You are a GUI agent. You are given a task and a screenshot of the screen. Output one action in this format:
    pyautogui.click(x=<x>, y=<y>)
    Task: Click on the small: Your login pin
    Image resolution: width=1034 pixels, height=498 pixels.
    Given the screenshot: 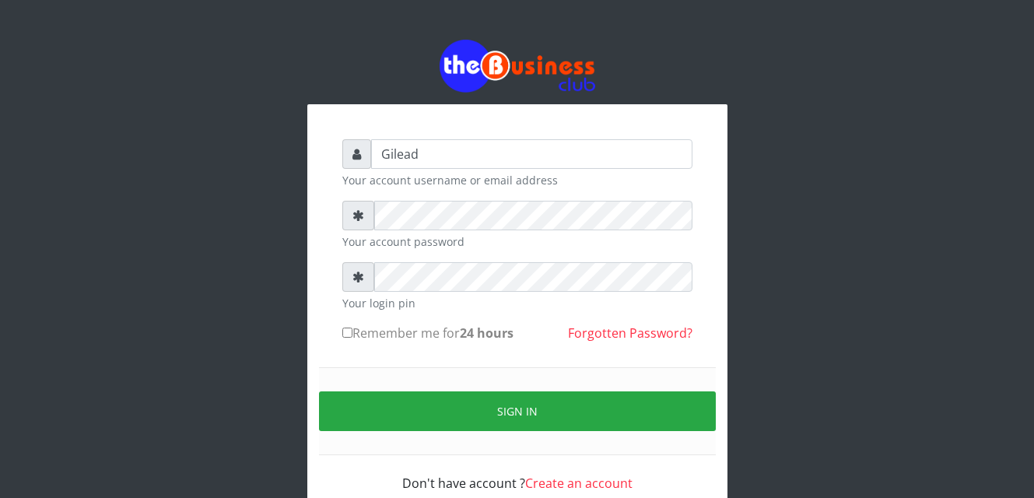 What is the action you would take?
    pyautogui.click(x=517, y=303)
    